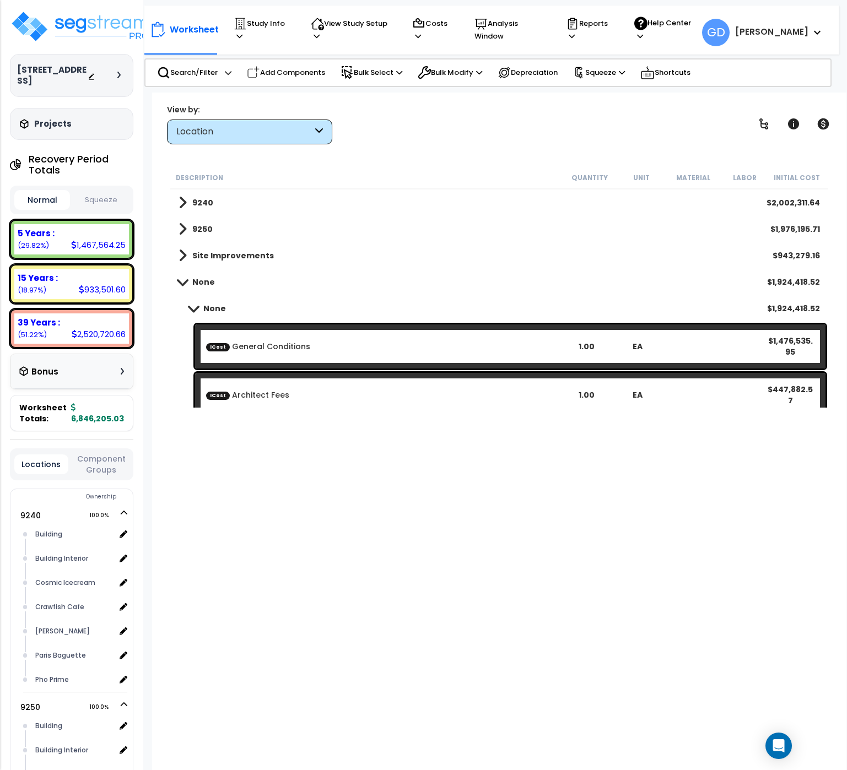 The height and width of the screenshot is (770, 847). I want to click on div: $1,476,535.95, so click(790, 347).